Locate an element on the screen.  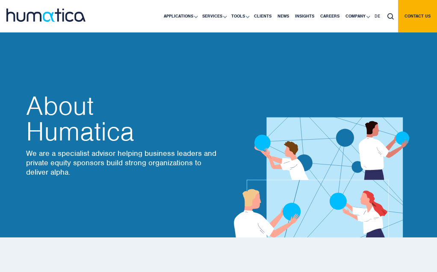
span: DE is located at coordinates (377, 16).